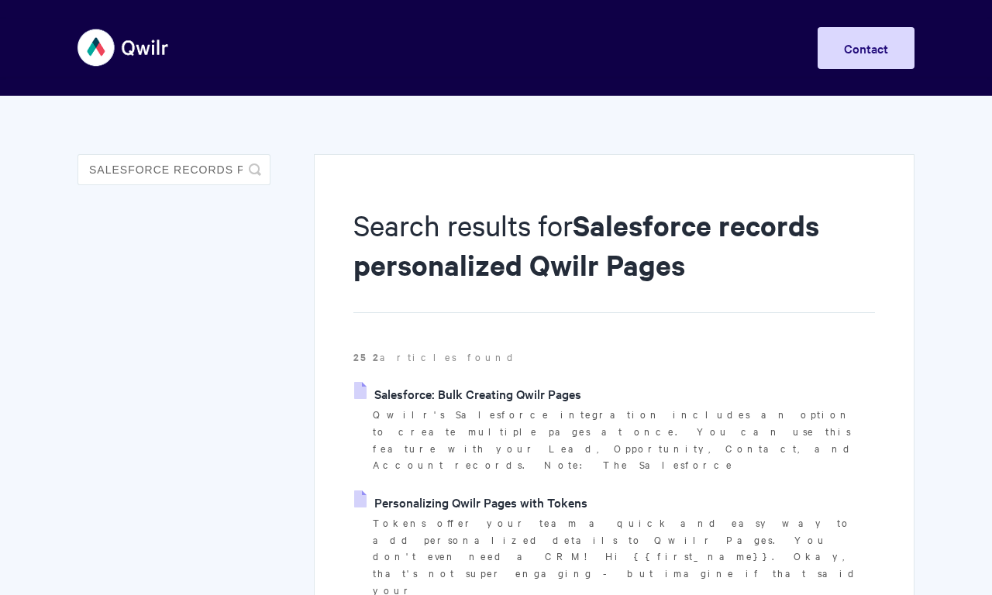 The width and height of the screenshot is (992, 595). I want to click on a: Contact, so click(866, 48).